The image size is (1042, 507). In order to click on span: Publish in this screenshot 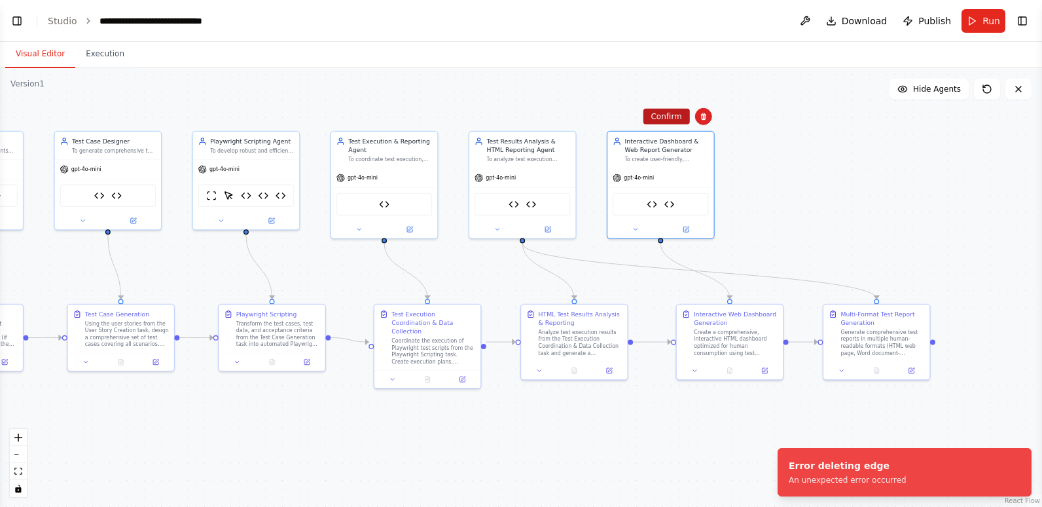, I will do `click(934, 21)`.